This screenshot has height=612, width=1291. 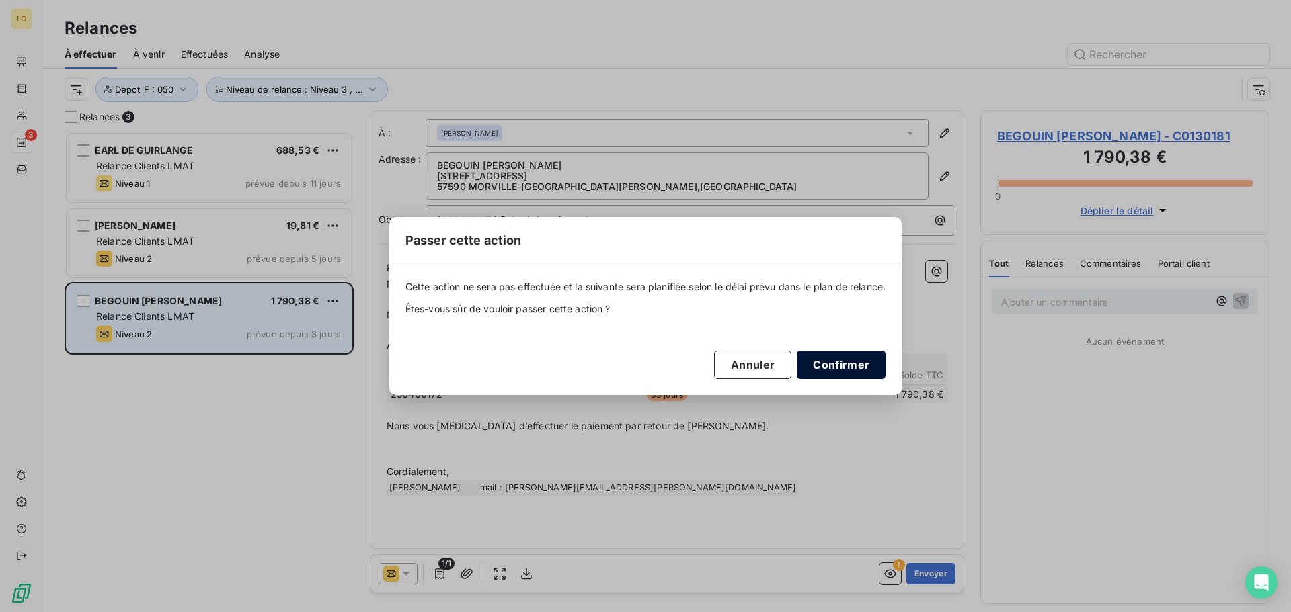 What do you see at coordinates (463, 240) in the screenshot?
I see `span: Passer cette action` at bounding box center [463, 240].